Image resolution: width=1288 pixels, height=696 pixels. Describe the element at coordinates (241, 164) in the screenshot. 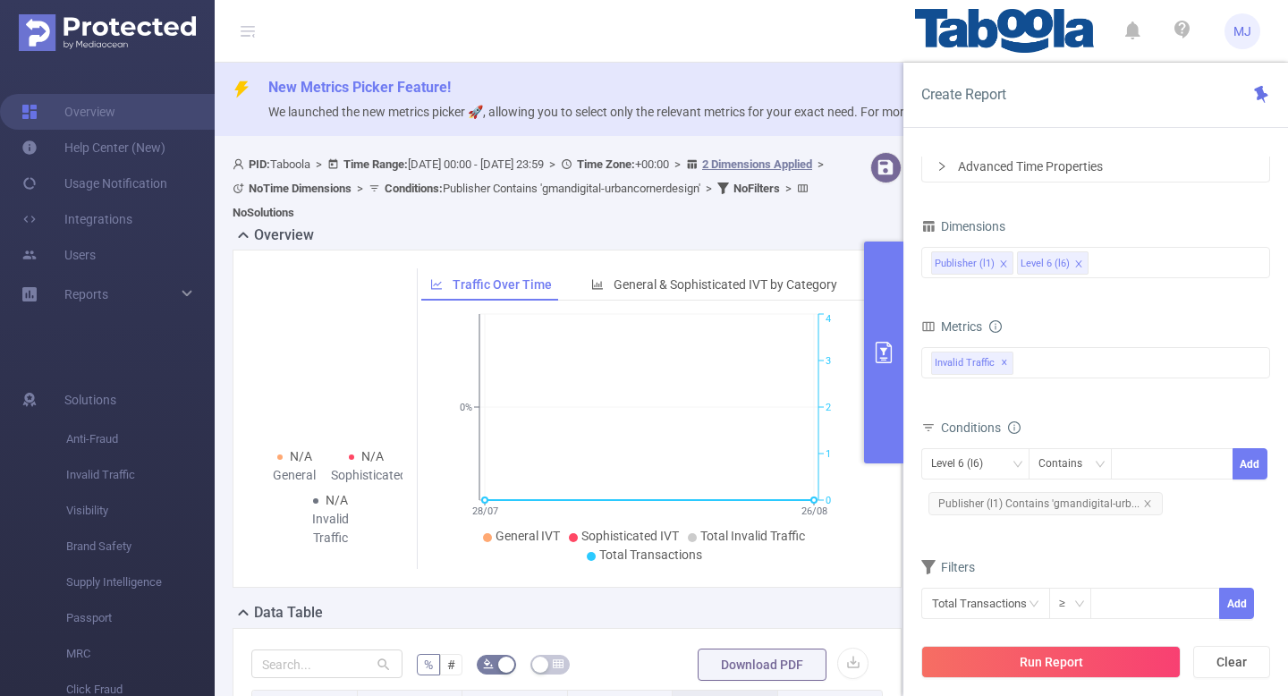

I see `i: icon: user` at that location.